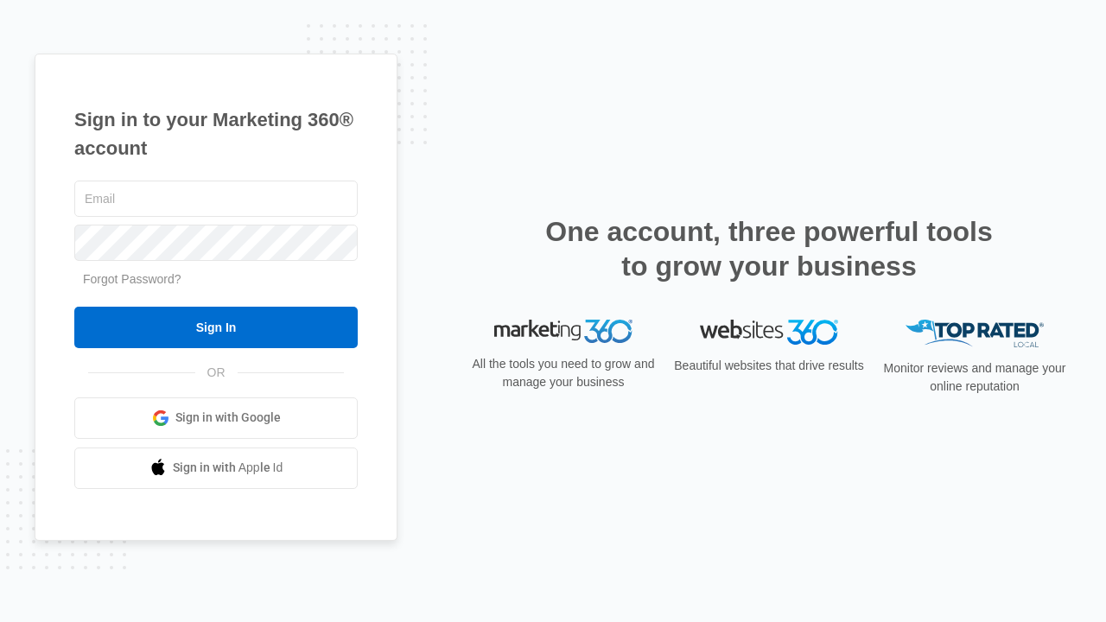 This screenshot has width=1106, height=622. What do you see at coordinates (563, 332) in the screenshot?
I see `img: Marketing 360` at bounding box center [563, 332].